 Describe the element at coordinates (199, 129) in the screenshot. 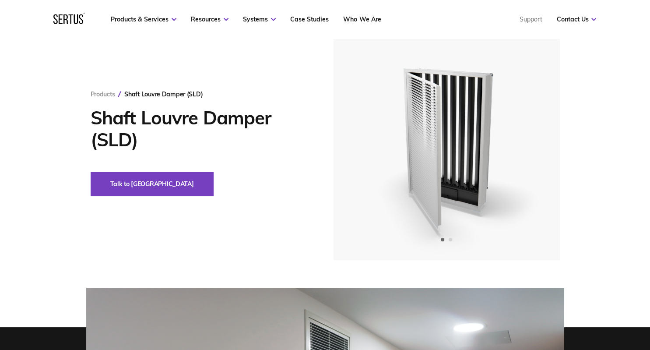

I see `h1: Shaft Louvre Damper (SLD)` at that location.